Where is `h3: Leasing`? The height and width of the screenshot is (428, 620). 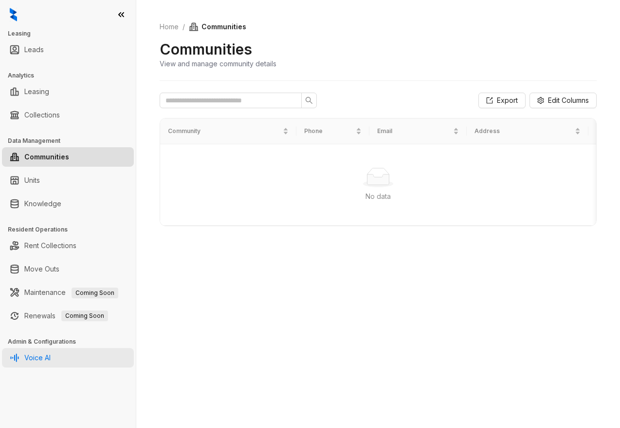
h3: Leasing is located at coordinates (72, 34).